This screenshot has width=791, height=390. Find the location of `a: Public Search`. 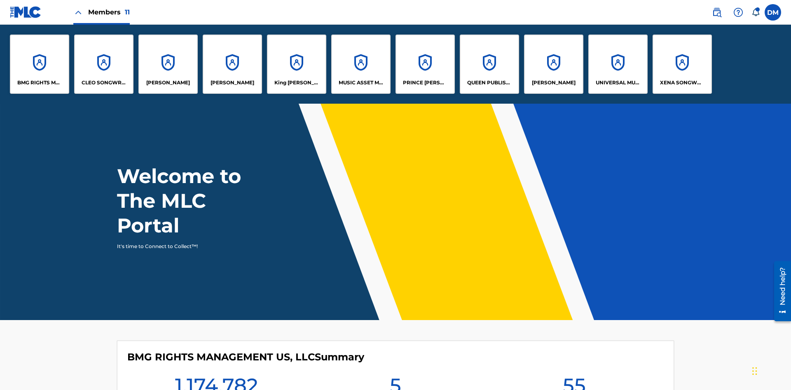

a: Public Search is located at coordinates (716, 12).